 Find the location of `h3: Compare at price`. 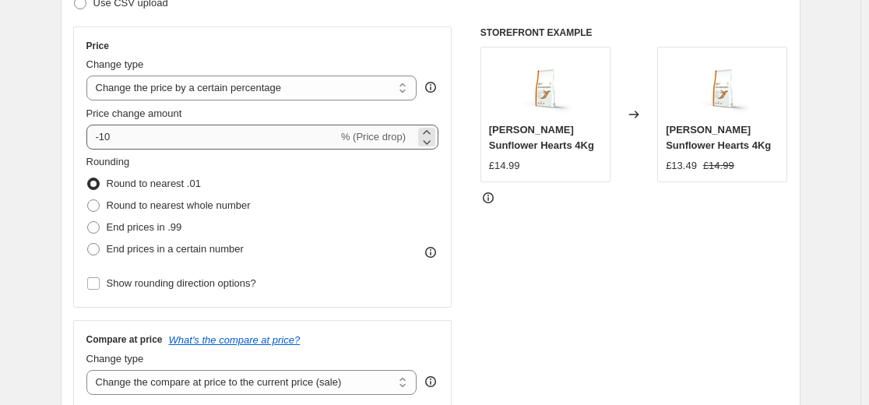

h3: Compare at price is located at coordinates (125, 339).